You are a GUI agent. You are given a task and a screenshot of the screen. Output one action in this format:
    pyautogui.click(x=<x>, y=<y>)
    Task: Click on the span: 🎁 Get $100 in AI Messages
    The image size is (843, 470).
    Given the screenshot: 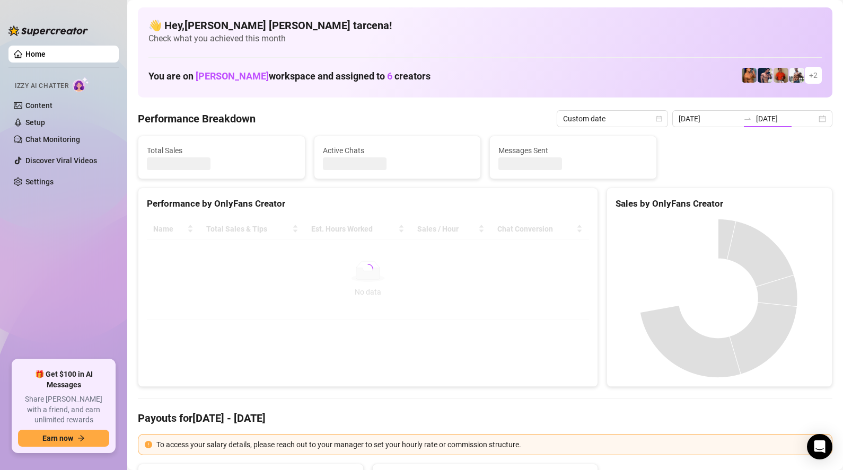 What is the action you would take?
    pyautogui.click(x=64, y=380)
    